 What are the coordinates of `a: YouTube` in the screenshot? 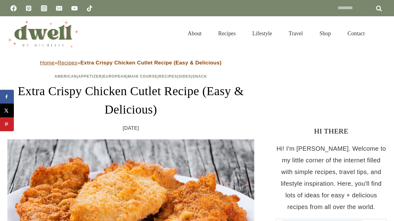 It's located at (74, 8).